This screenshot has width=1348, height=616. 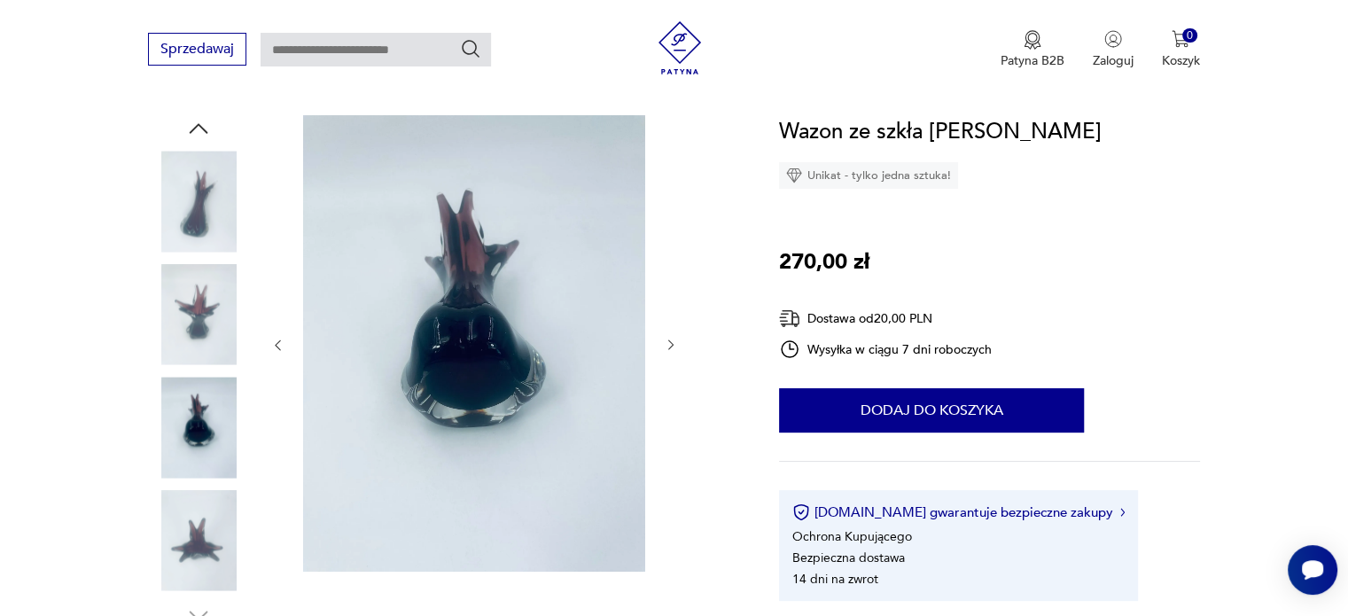 I want to click on li: Ochrona Kupującego, so click(x=852, y=536).